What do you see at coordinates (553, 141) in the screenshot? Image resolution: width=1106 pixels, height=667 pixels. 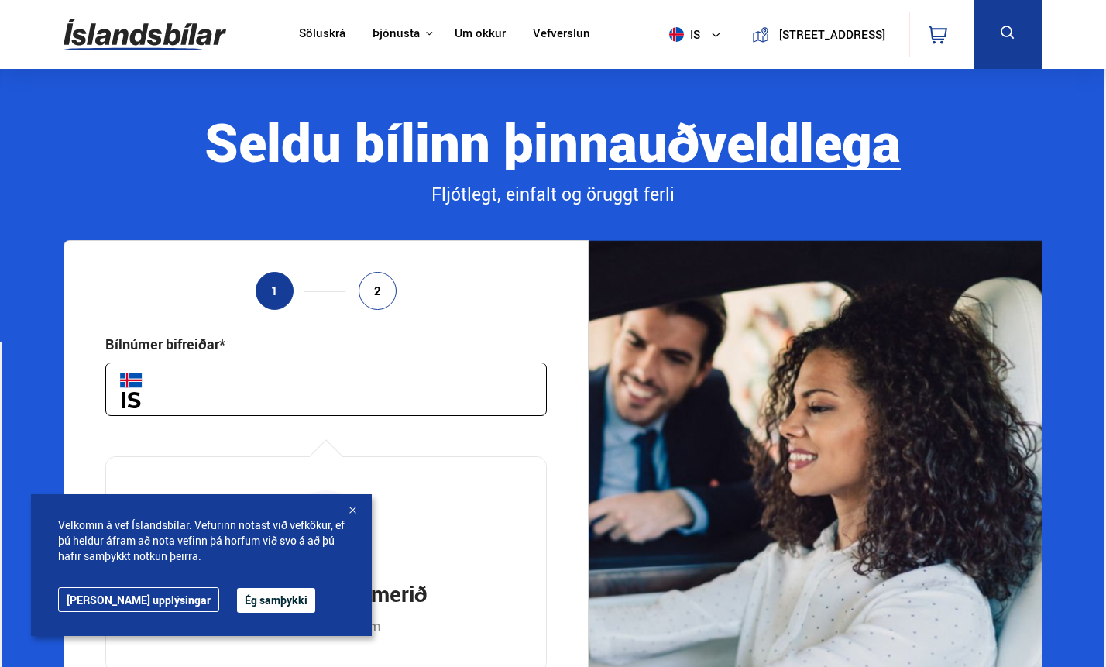 I see `div: Seldu bílinn þinn` at bounding box center [553, 141].